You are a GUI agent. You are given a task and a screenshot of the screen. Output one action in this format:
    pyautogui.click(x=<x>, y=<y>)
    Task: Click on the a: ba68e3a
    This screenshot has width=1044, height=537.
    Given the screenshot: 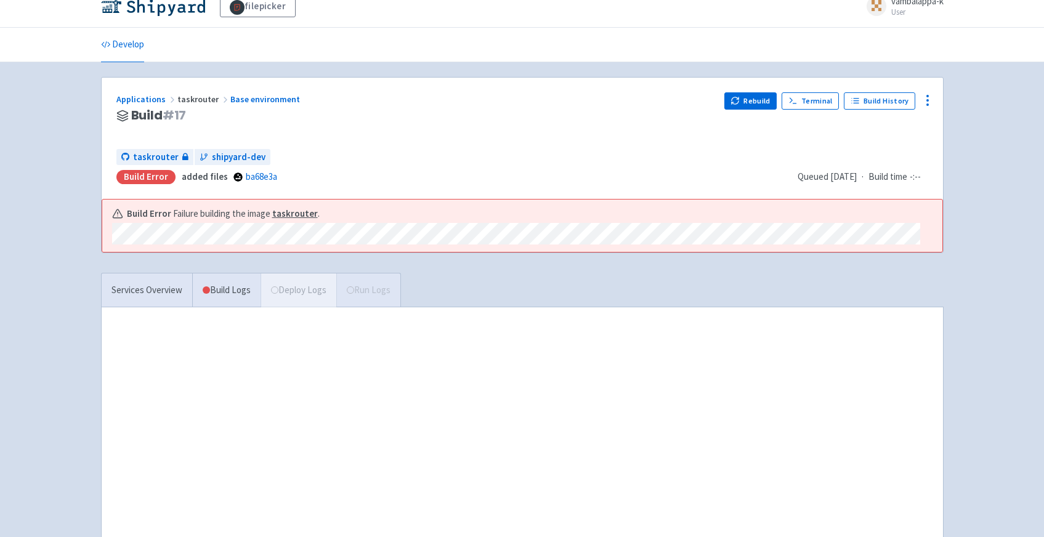 What is the action you would take?
    pyautogui.click(x=261, y=176)
    